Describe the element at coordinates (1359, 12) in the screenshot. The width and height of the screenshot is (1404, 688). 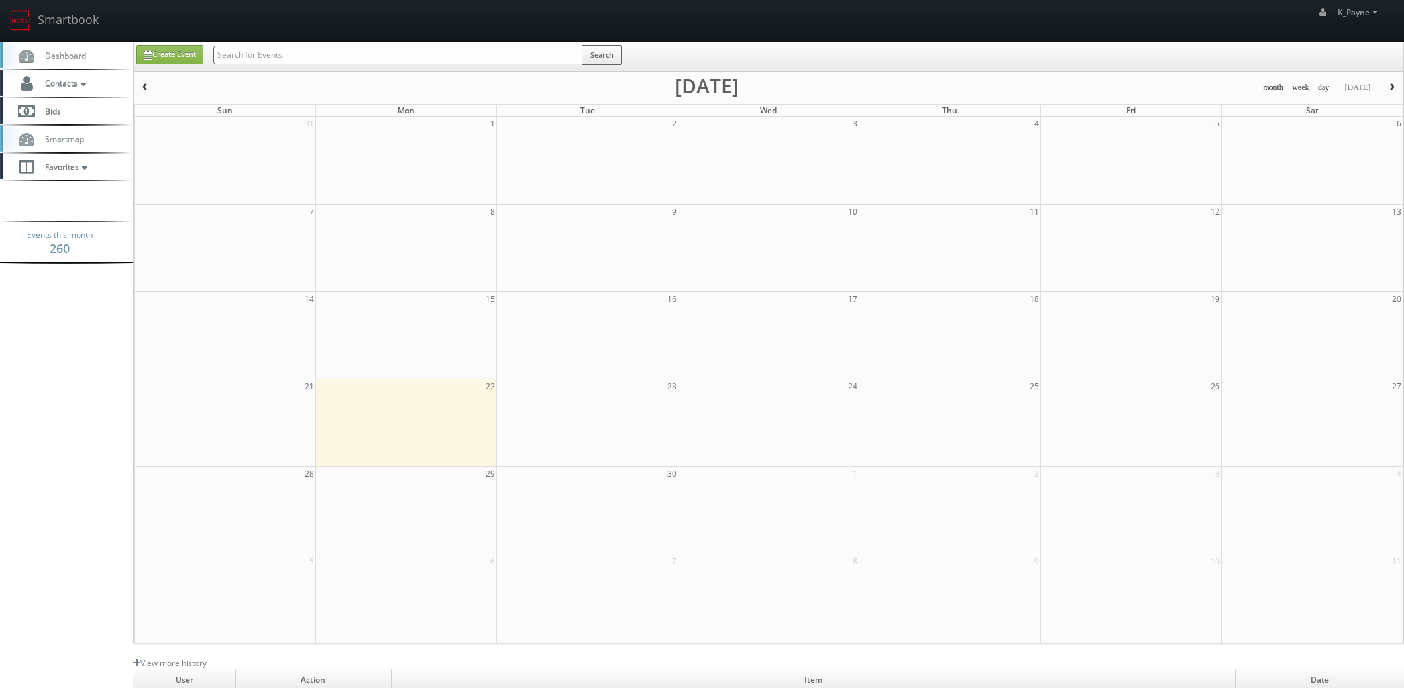
I see `span: K_Payne` at that location.